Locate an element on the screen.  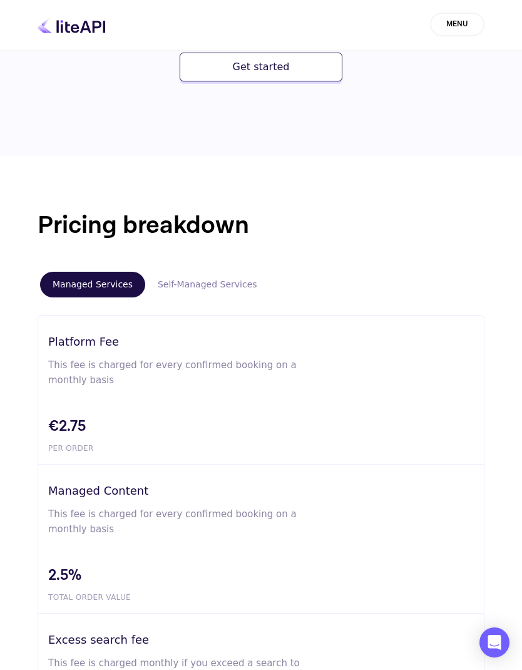
span: 2.5% is located at coordinates (266, 575).